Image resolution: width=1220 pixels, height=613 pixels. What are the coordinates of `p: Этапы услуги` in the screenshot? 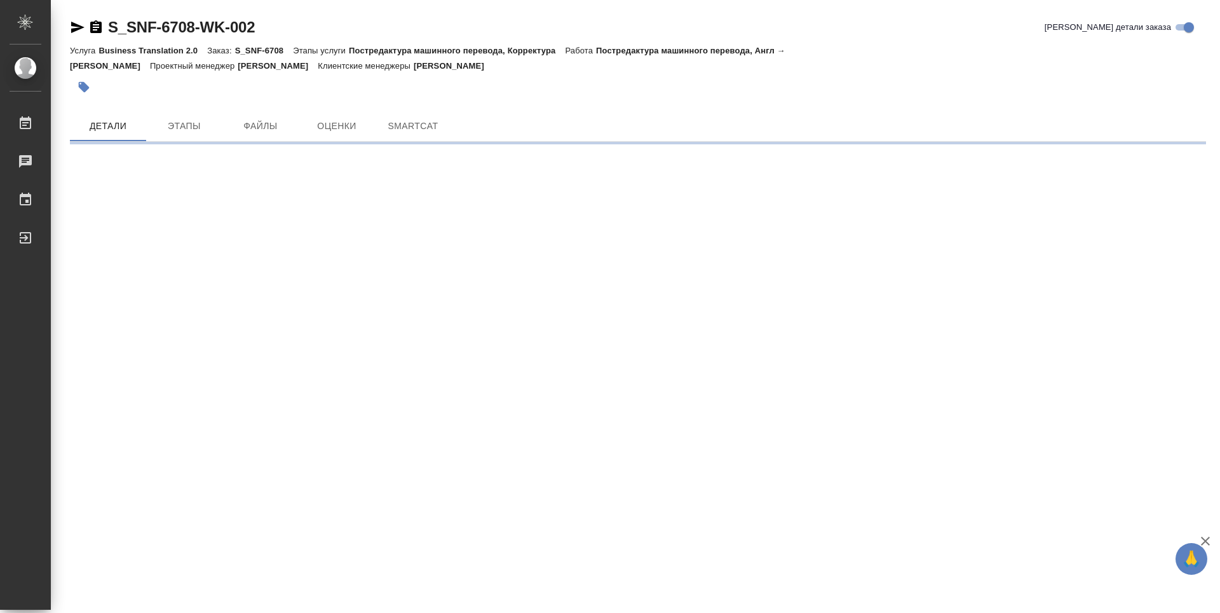 It's located at (321, 50).